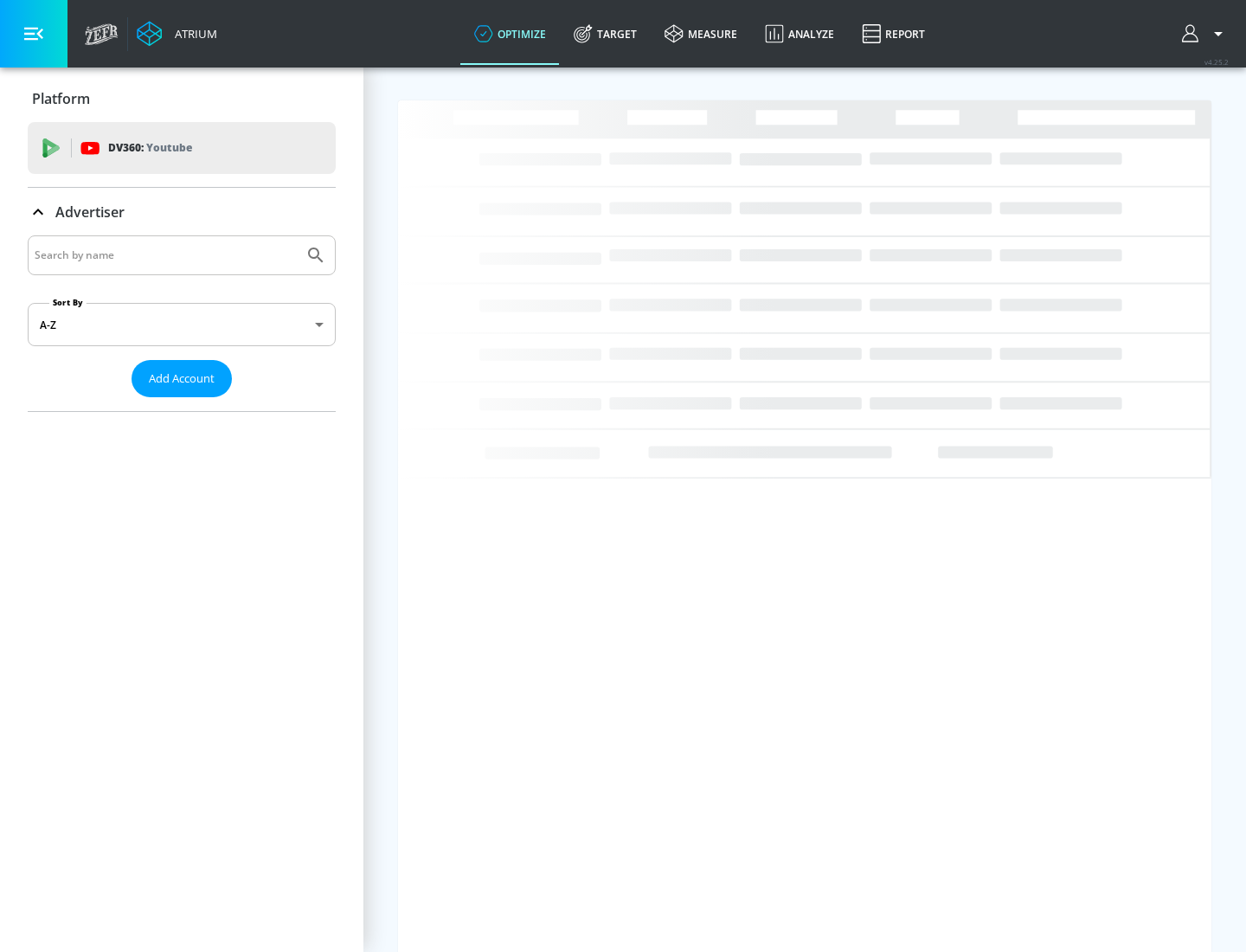  Describe the element at coordinates (176, 34) in the screenshot. I see `a: Atrium` at that location.